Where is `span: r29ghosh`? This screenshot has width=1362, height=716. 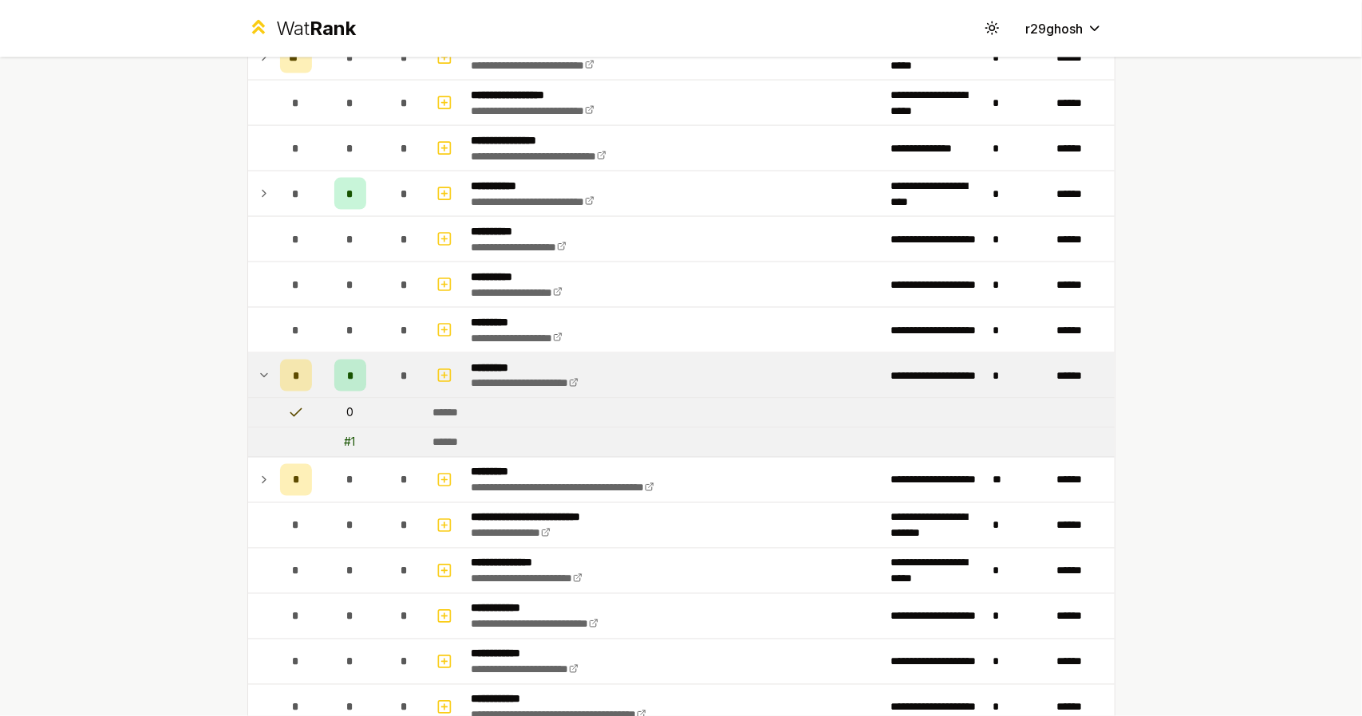 span: r29ghosh is located at coordinates (1055, 29).